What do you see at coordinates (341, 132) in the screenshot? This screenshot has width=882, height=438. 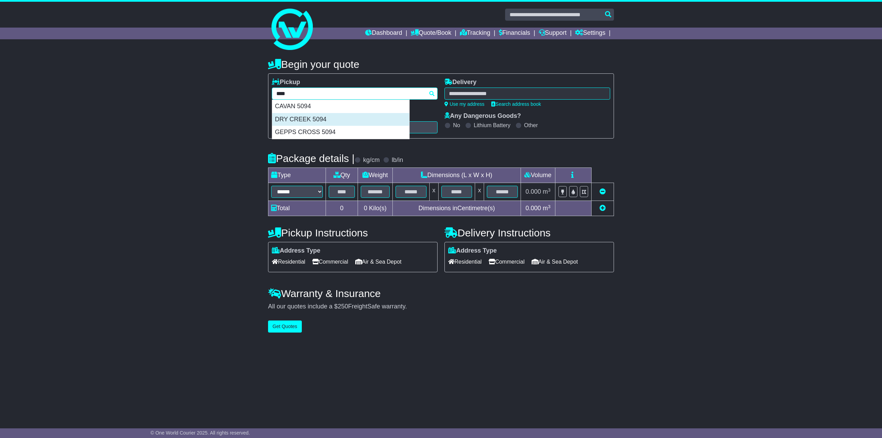 I see `div: GEPPS CROSS 5094` at bounding box center [341, 132].